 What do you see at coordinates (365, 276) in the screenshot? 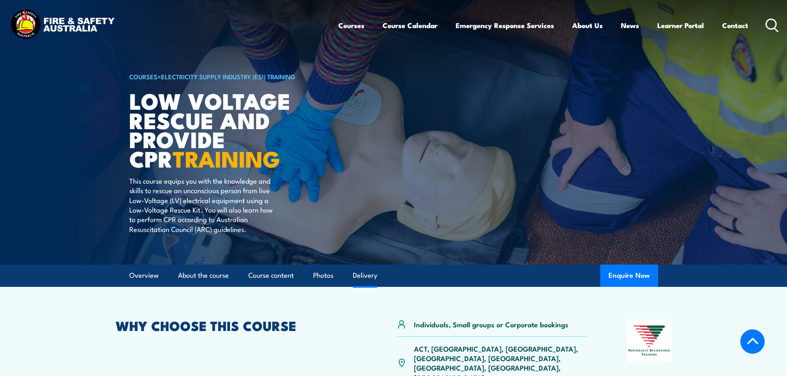
I see `a: Delivery` at bounding box center [365, 276].